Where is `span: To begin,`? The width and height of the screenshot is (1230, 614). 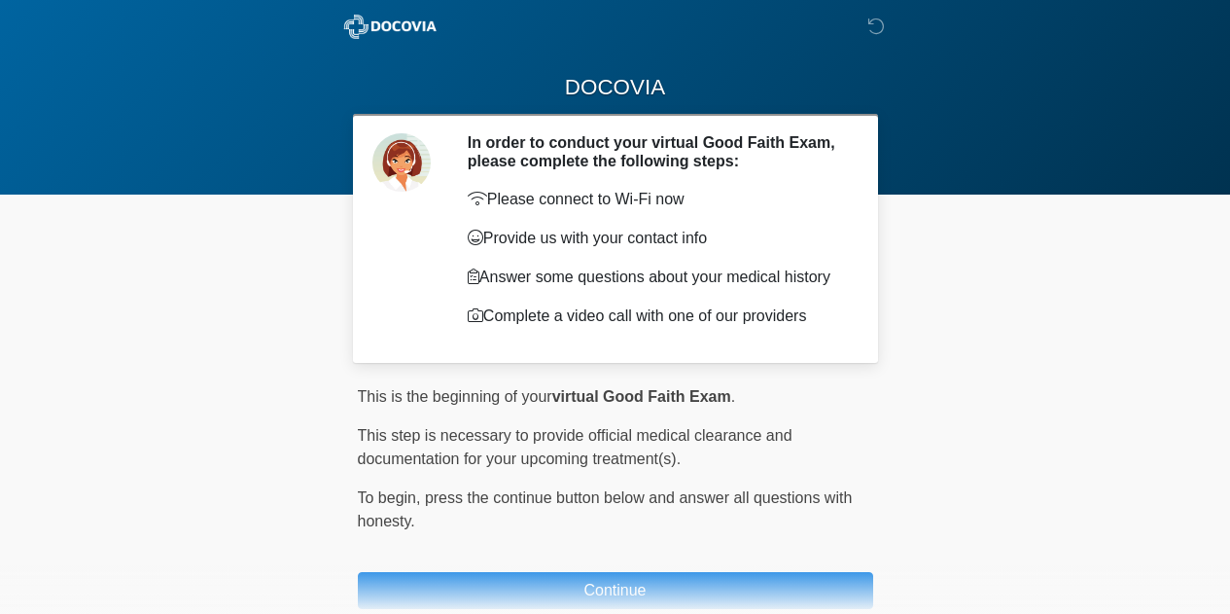
span: To begin, is located at coordinates (391, 497).